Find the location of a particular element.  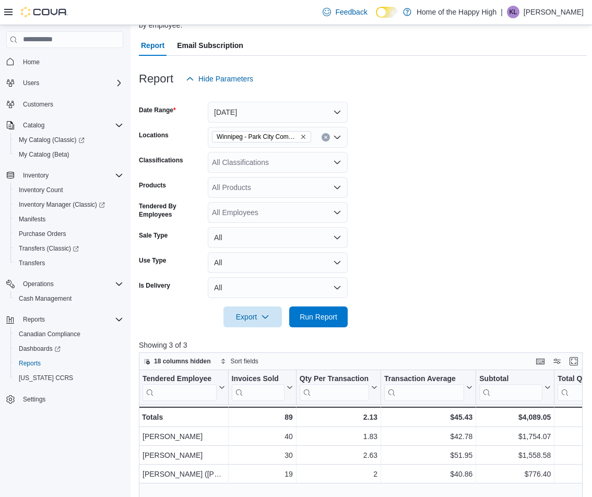

a: My Catalog (Classic) is located at coordinates (69, 140).